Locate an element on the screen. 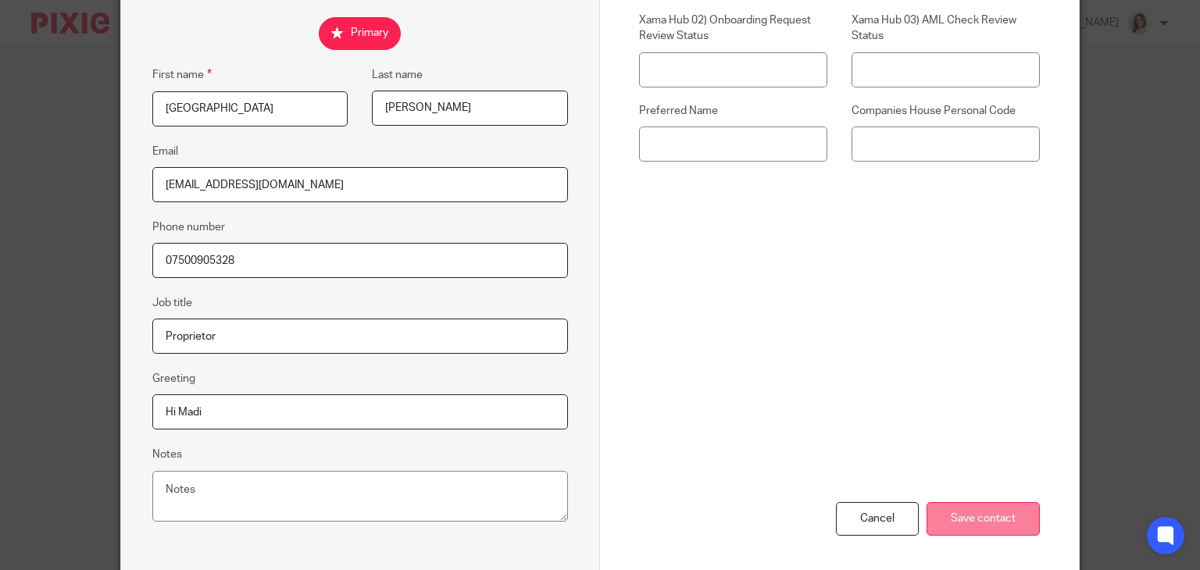  label: Xama Hub 03) AML Check Review Status is located at coordinates (945, 28).